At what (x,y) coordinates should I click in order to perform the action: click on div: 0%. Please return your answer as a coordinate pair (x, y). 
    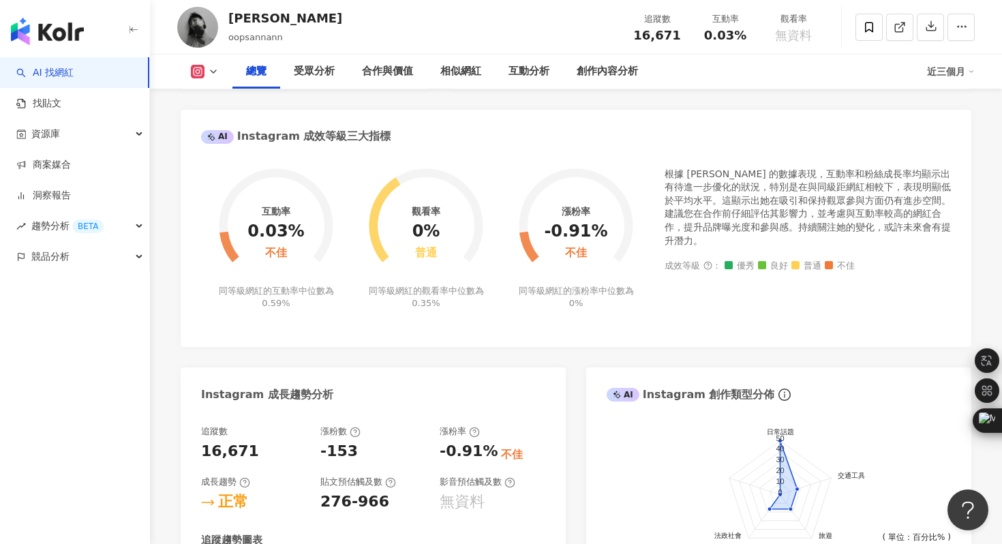
    Looking at the image, I should click on (426, 232).